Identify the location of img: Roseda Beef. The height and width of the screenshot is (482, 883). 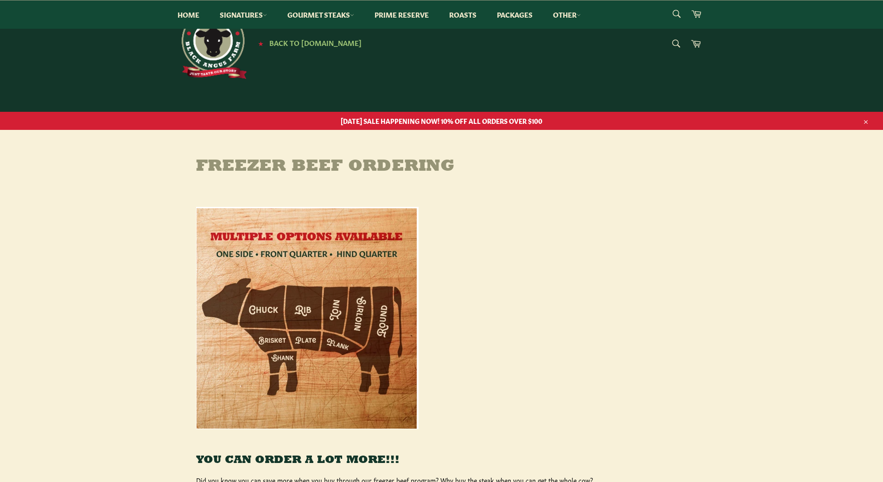
(212, 44).